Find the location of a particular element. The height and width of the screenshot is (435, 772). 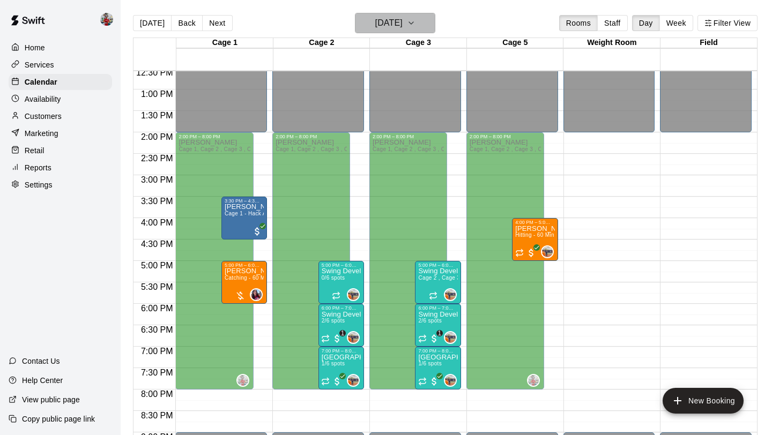

span: 12:30 PM is located at coordinates (154, 72).